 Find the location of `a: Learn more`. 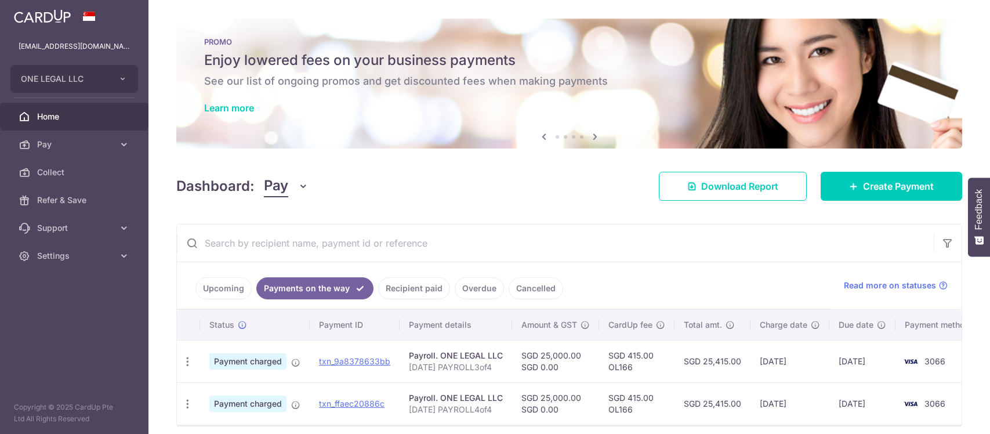

a: Learn more is located at coordinates (229, 108).